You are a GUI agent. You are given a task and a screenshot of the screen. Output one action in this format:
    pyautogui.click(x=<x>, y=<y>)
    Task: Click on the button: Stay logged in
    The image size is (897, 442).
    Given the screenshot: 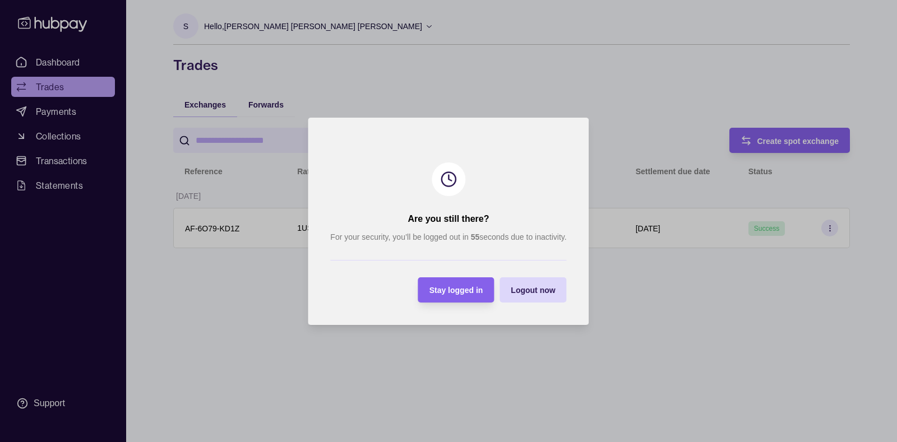 What is the action you would take?
    pyautogui.click(x=456, y=290)
    